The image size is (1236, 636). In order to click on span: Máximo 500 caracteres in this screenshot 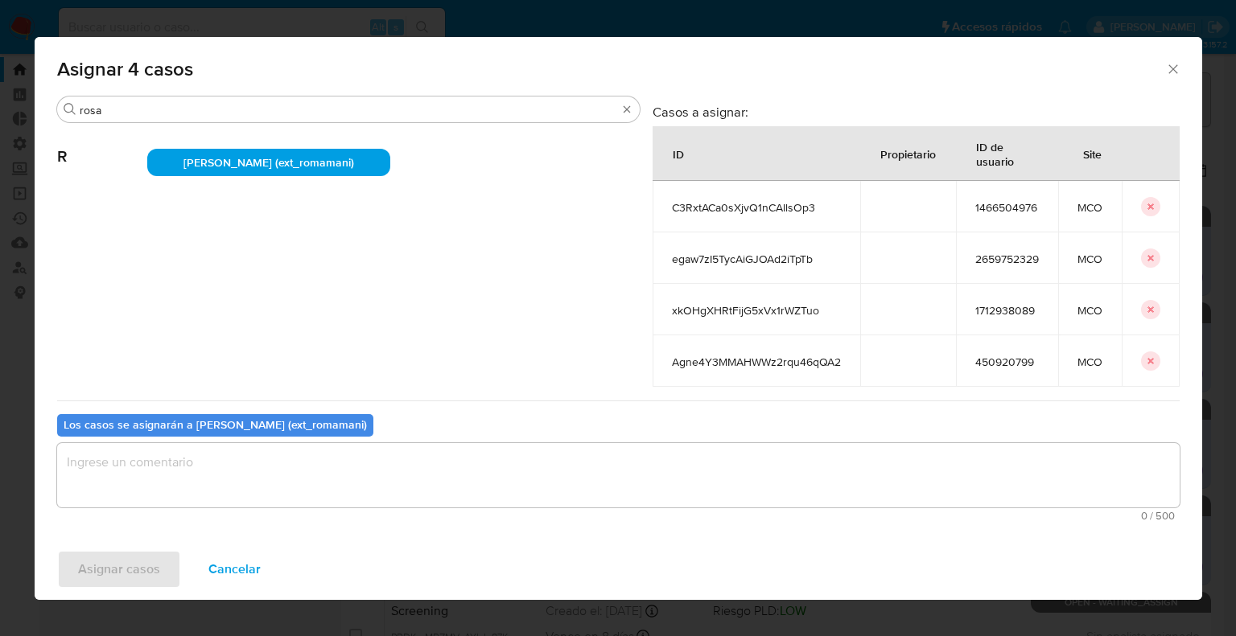, I will do `click(618, 516)`.